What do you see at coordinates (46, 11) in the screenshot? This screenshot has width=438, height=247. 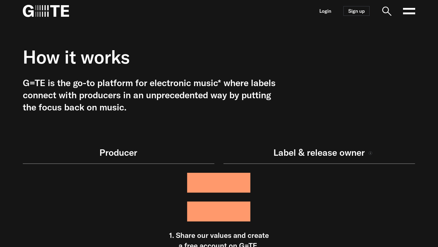 I see `img: G=TE` at bounding box center [46, 11].